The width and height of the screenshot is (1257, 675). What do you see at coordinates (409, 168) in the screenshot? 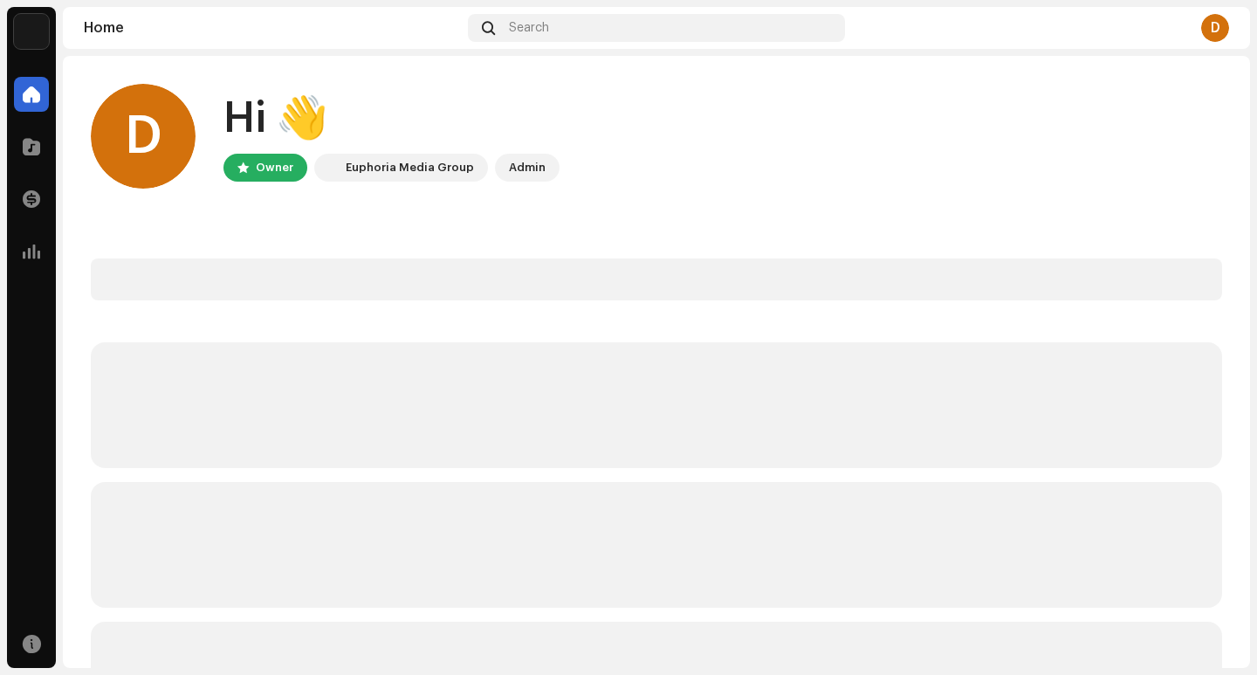
I see `div: Euphoria Media Group` at bounding box center [409, 168].